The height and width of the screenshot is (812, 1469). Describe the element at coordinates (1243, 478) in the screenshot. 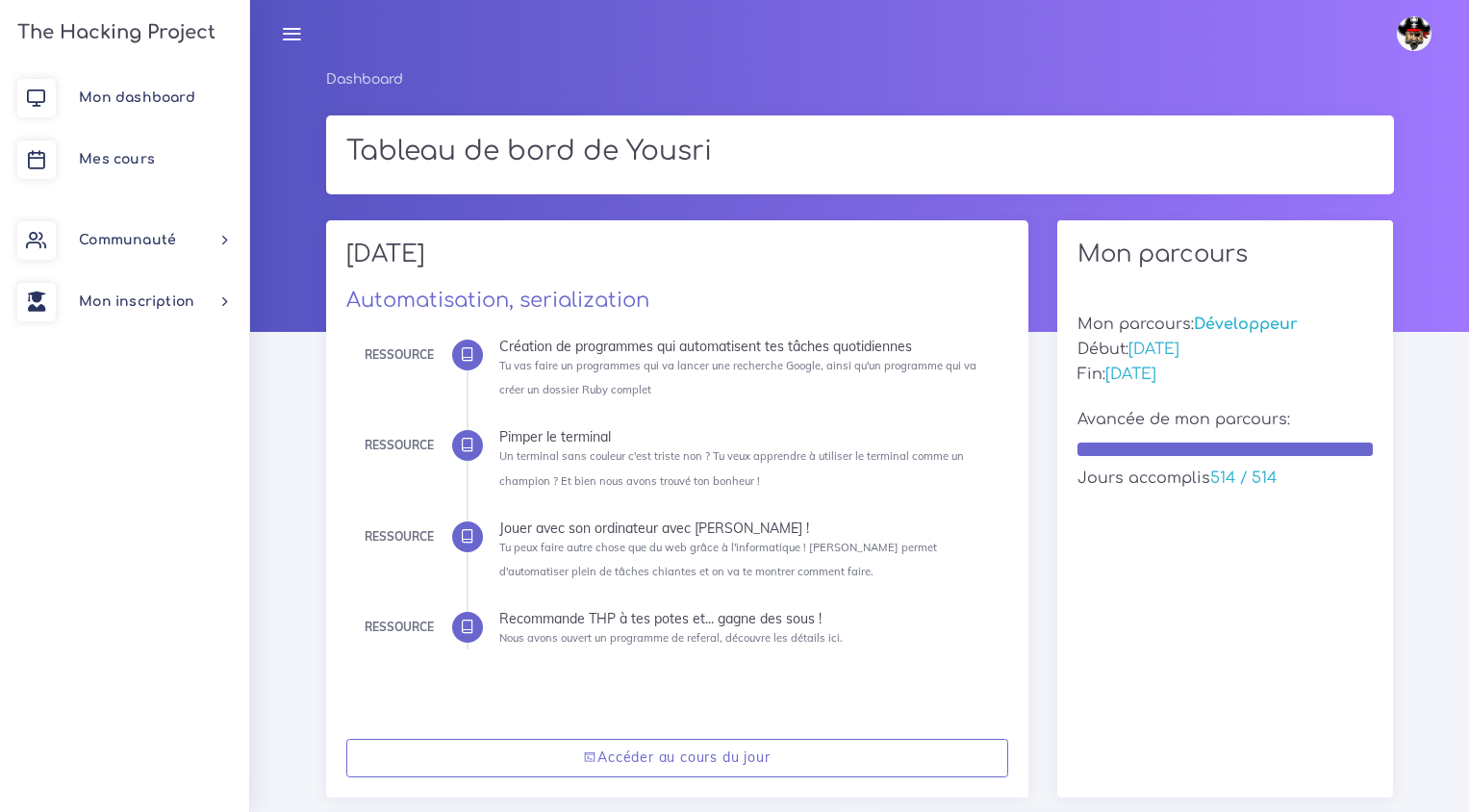

I see `span: 514 / 514` at that location.